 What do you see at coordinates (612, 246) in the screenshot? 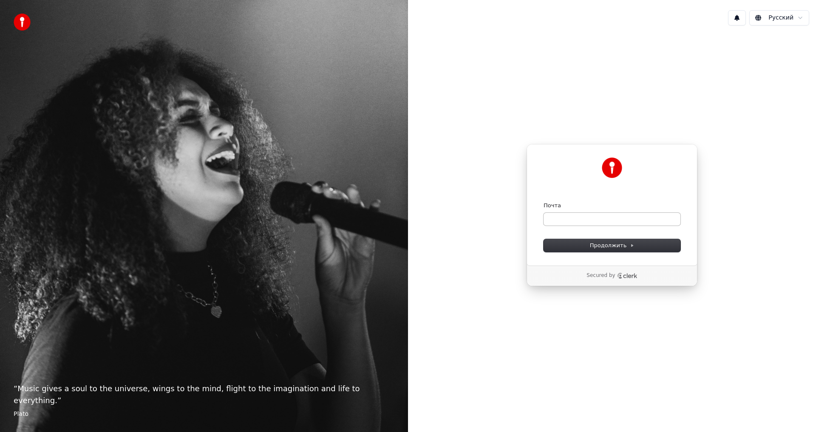
I see `button: Продолжить` at bounding box center [612, 246].